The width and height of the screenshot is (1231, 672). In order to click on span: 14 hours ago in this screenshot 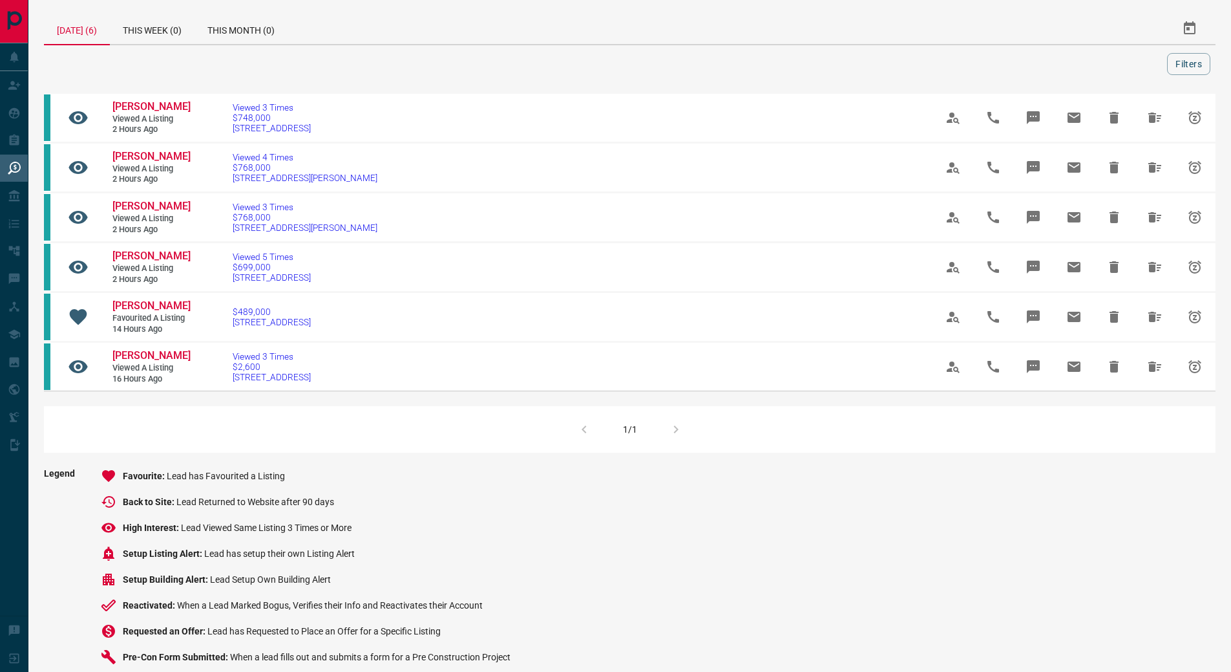, I will do `click(151, 329)`.